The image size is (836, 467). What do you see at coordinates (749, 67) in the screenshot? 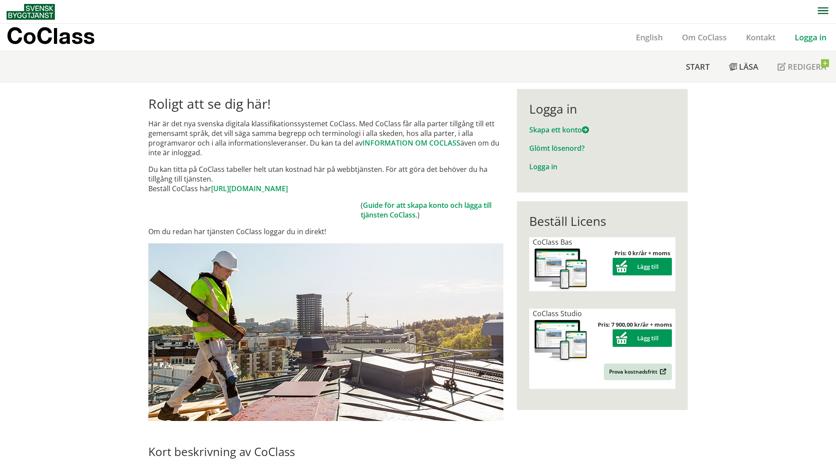
I see `span: Läsa` at bounding box center [749, 67].